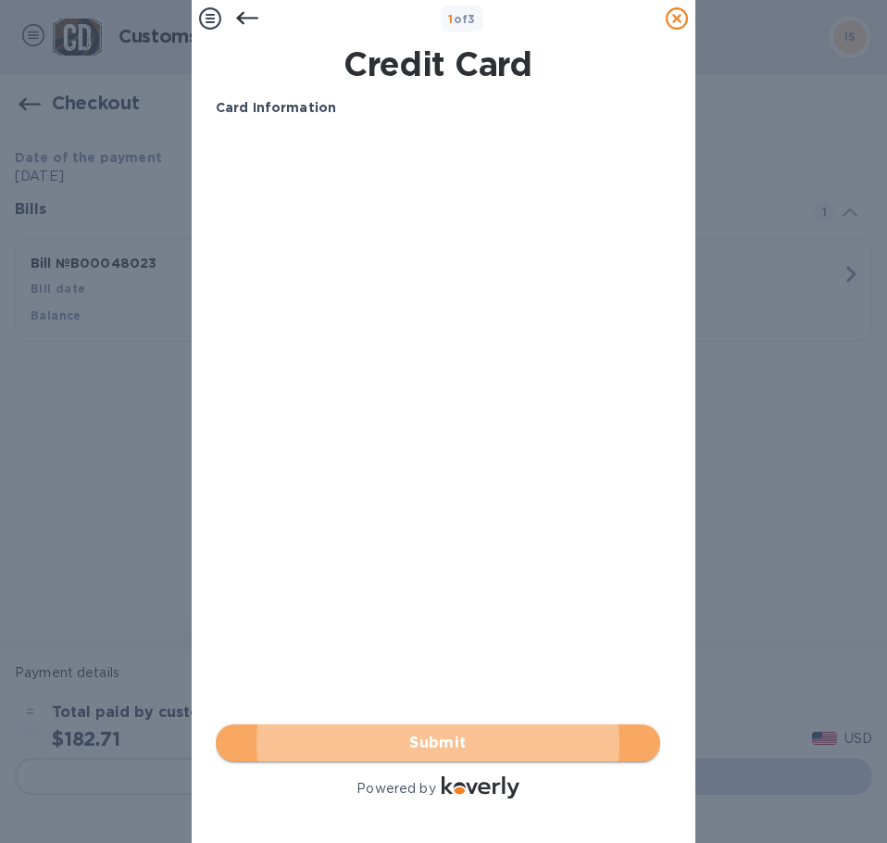  Describe the element at coordinates (450, 19) in the screenshot. I see `span: 1` at that location.